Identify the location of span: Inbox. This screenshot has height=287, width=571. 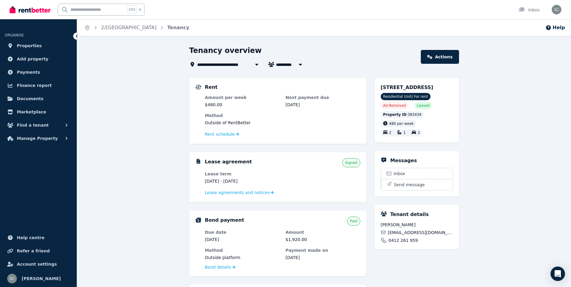
(400, 174).